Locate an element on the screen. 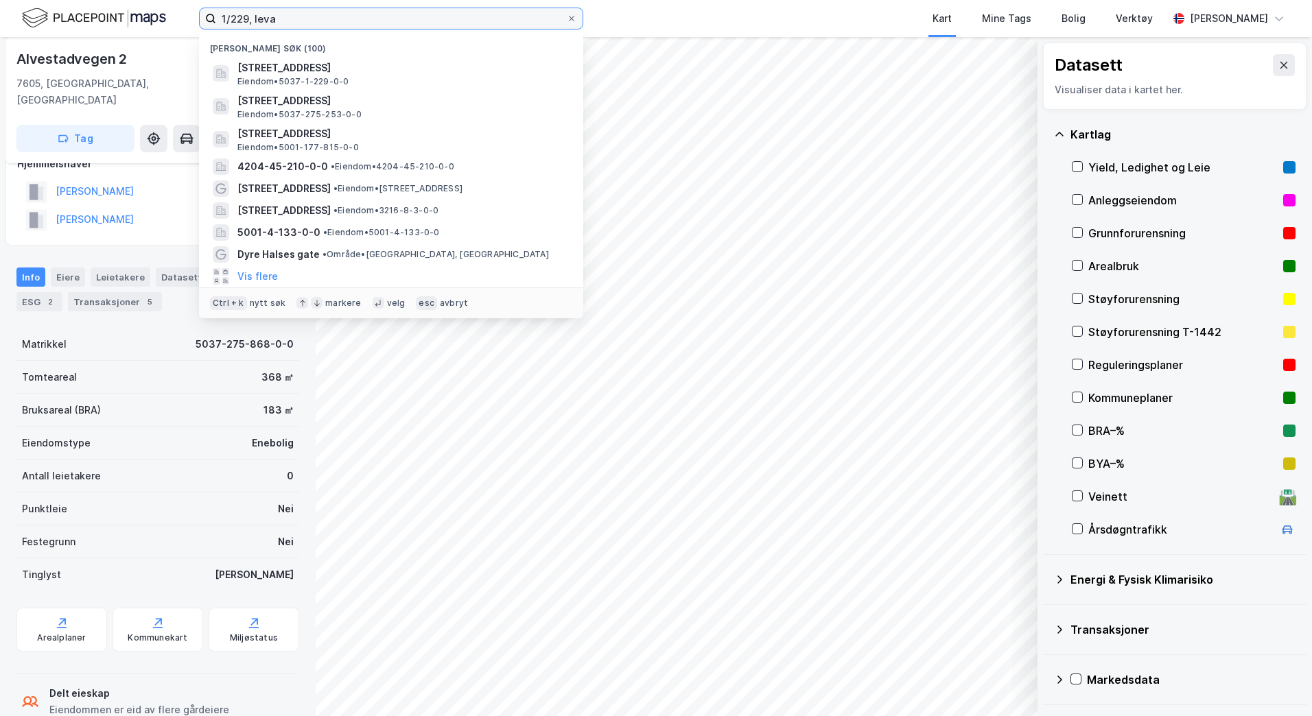 The width and height of the screenshot is (1312, 716). div: Ctrl + k is located at coordinates (228, 303).